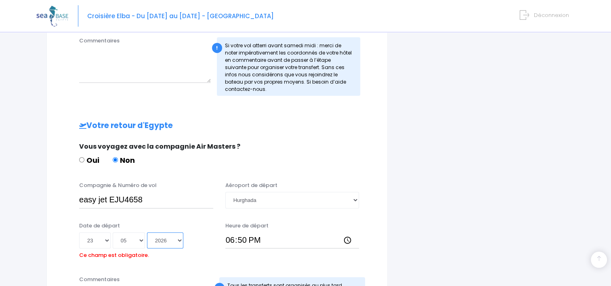 This screenshot has height=286, width=611. What do you see at coordinates (114, 254) in the screenshot?
I see `label: Ce champ est obligatoire.` at bounding box center [114, 254].